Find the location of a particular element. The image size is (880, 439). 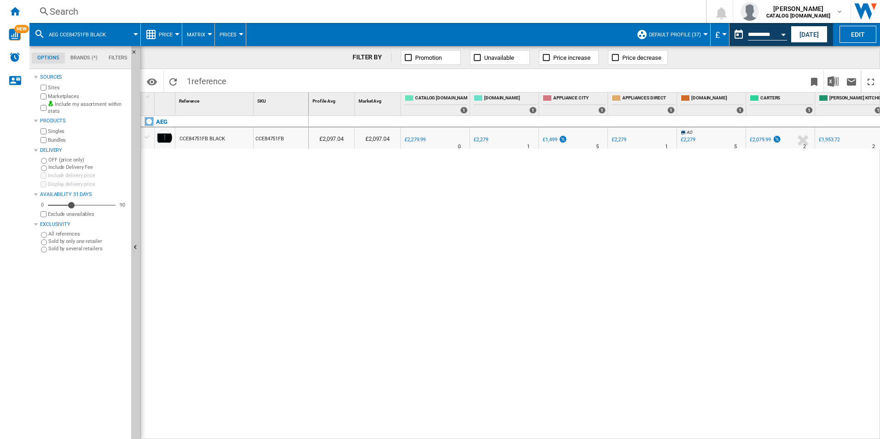

button: Open calendar is located at coordinates (783, 33).